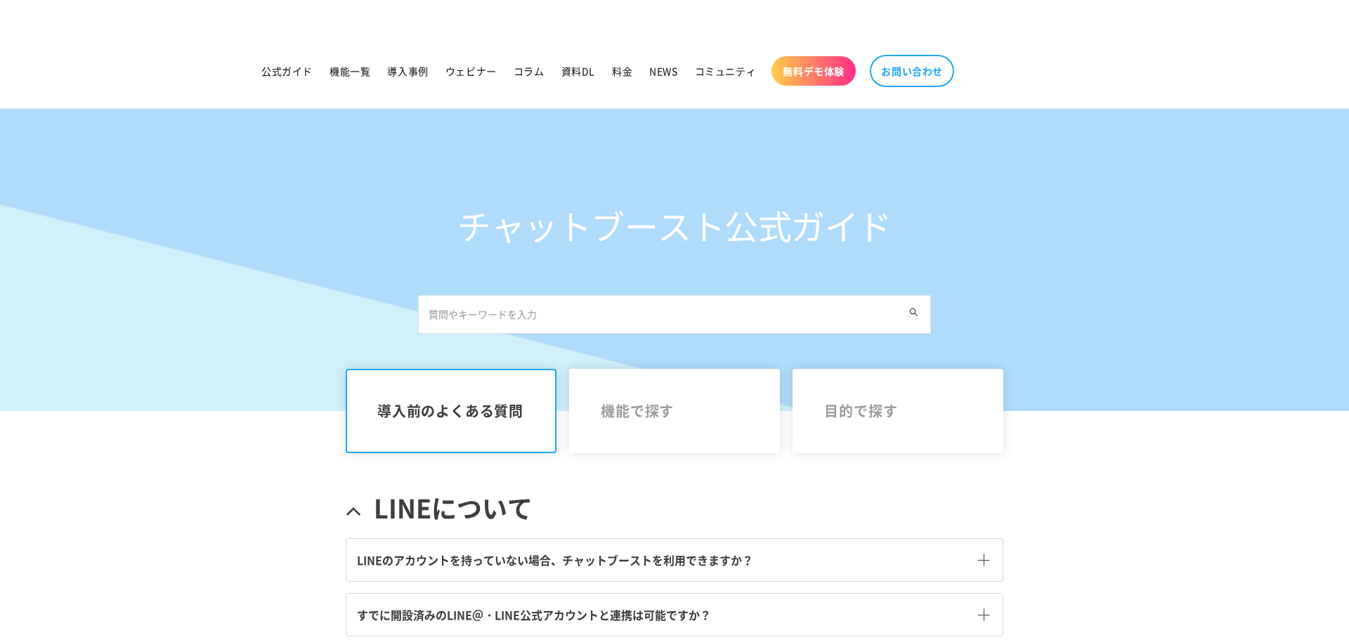 Image resolution: width=1349 pixels, height=640 pixels. What do you see at coordinates (675, 411) in the screenshot?
I see `span: 機能で探す` at bounding box center [675, 411].